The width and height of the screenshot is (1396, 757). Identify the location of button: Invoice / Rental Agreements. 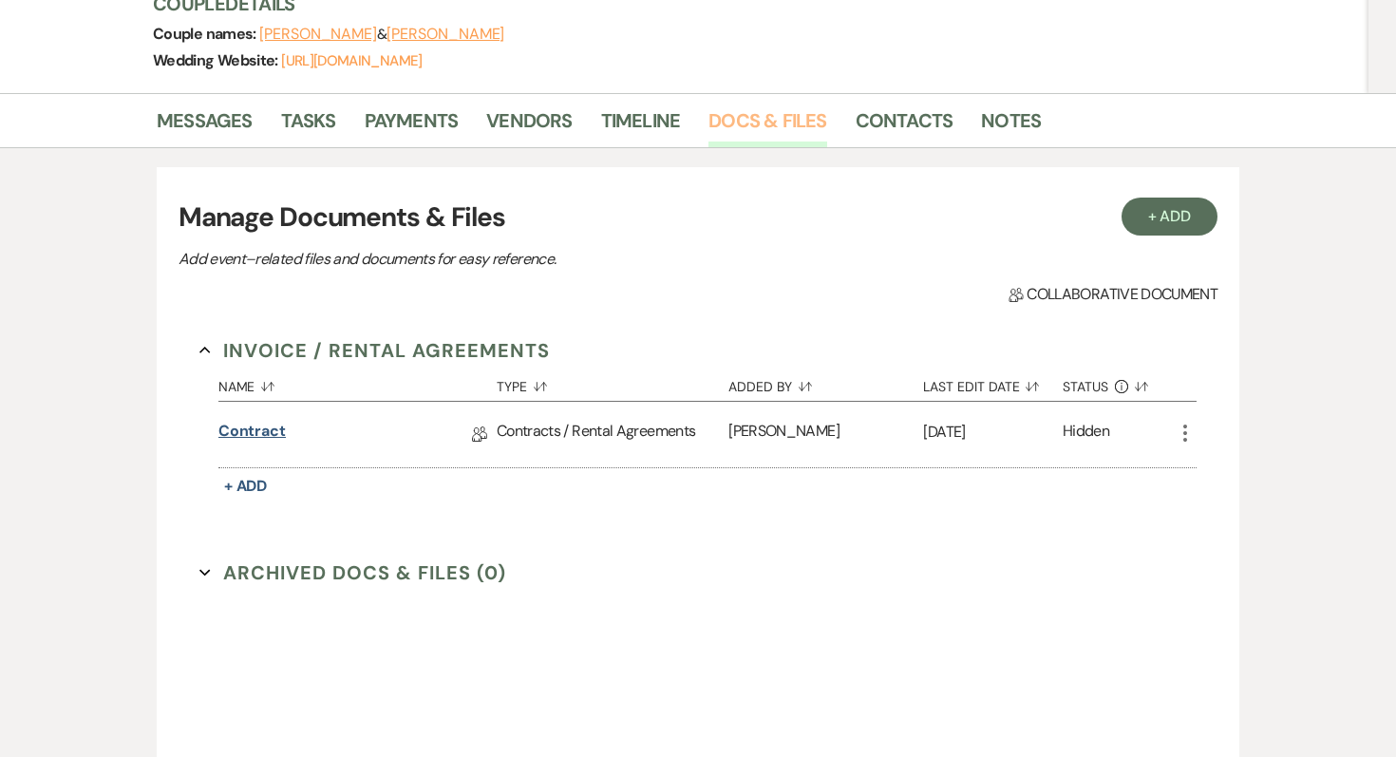
(374, 351).